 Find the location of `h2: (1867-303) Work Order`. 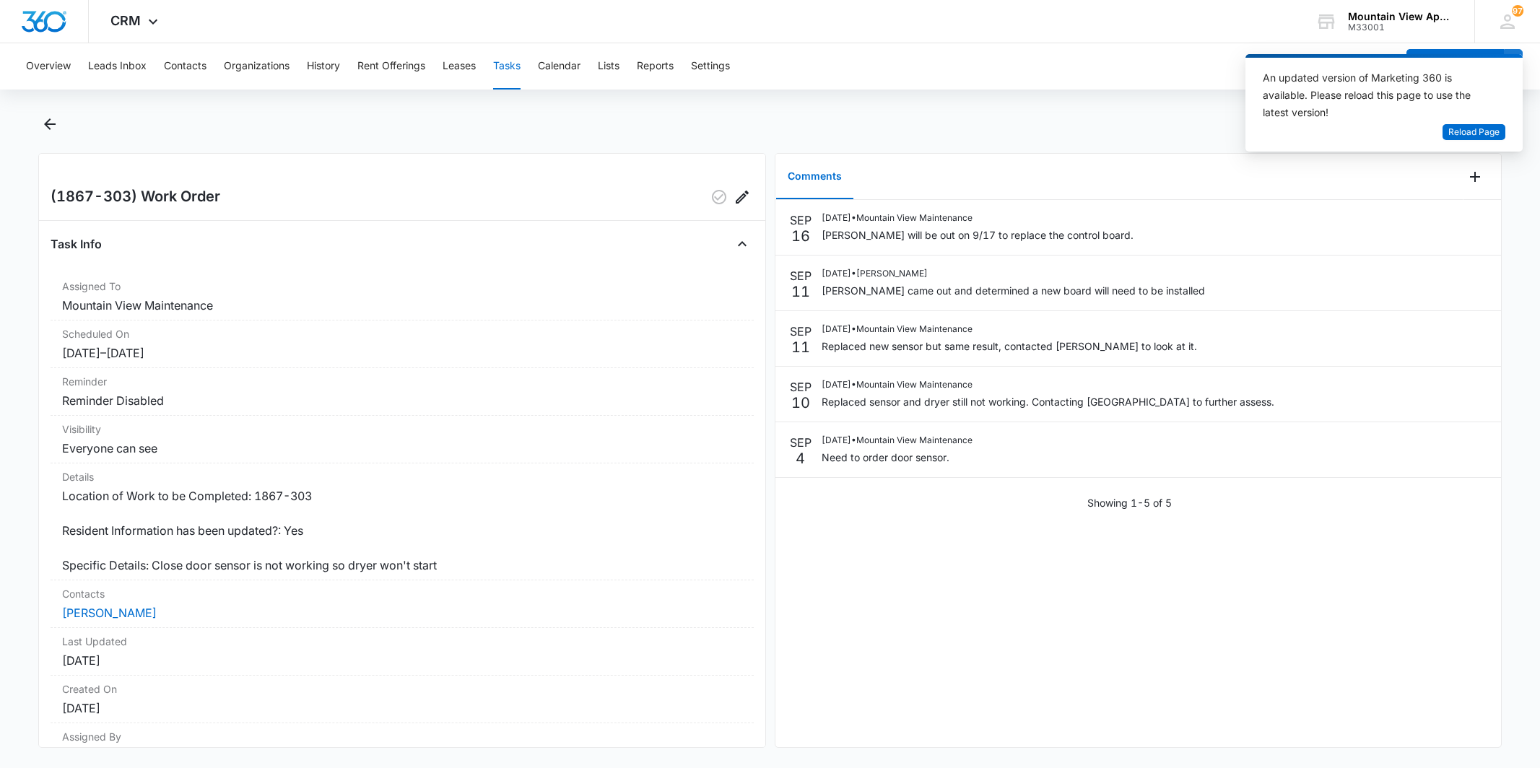

h2: (1867-303) Work Order is located at coordinates (135, 197).